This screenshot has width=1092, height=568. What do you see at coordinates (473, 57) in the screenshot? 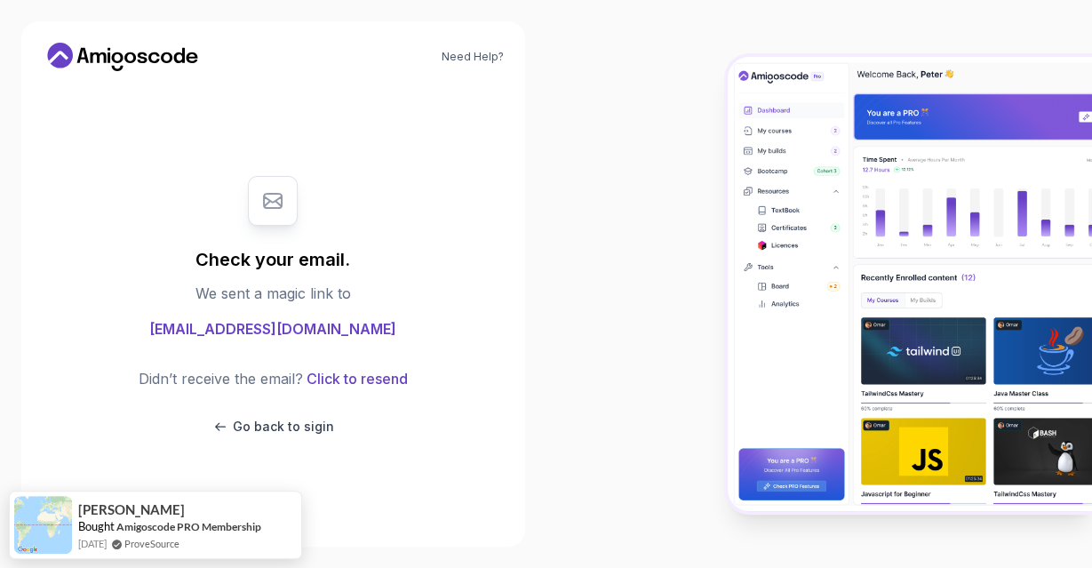
I see `a: Need Help?` at bounding box center [473, 57].